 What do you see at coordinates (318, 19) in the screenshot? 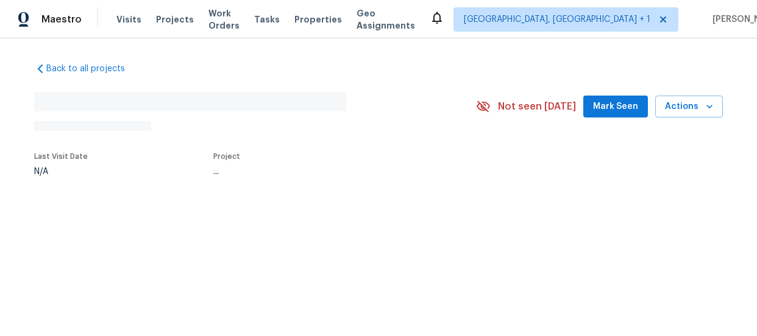
I see `span: Properties` at bounding box center [318, 19].